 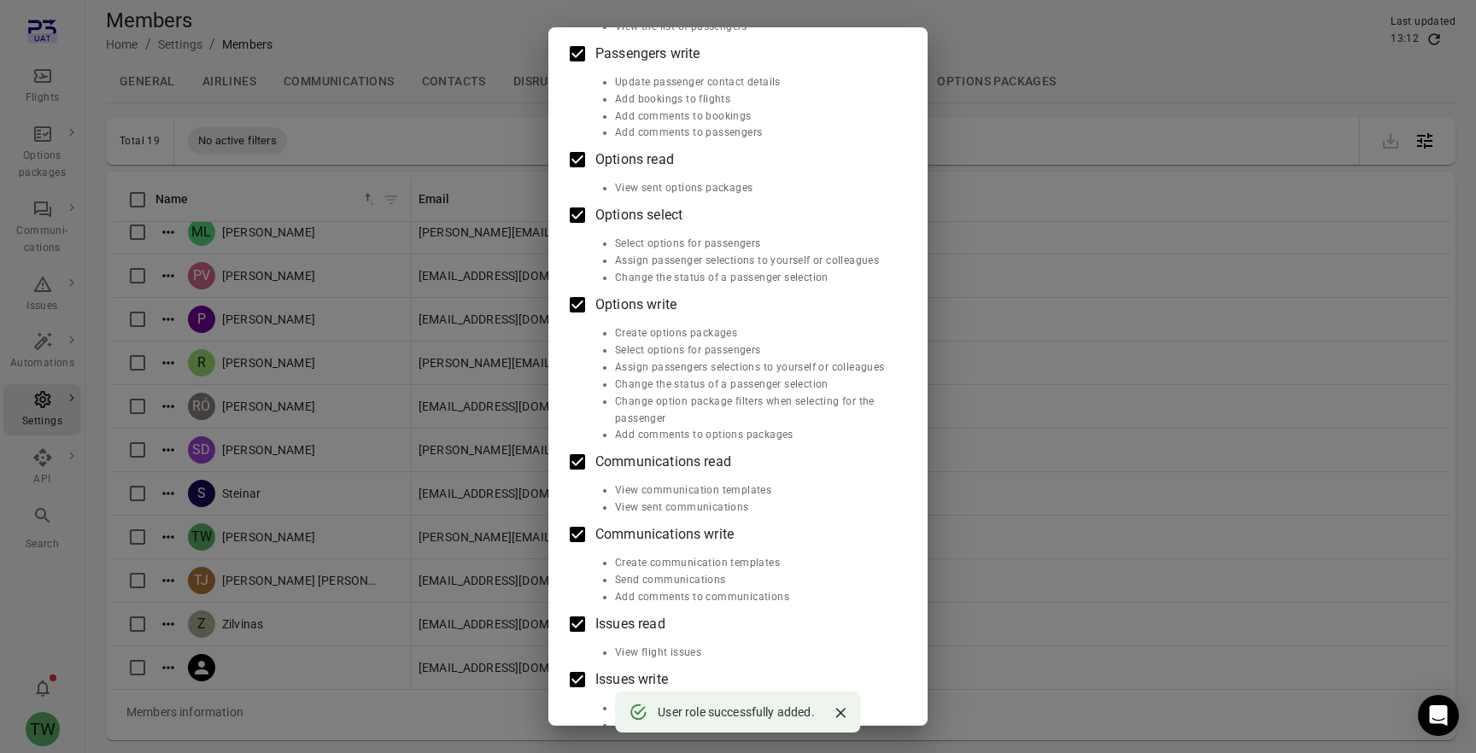 What do you see at coordinates (755, 100) in the screenshot?
I see `li: Add bookings to flights` at bounding box center [755, 100].